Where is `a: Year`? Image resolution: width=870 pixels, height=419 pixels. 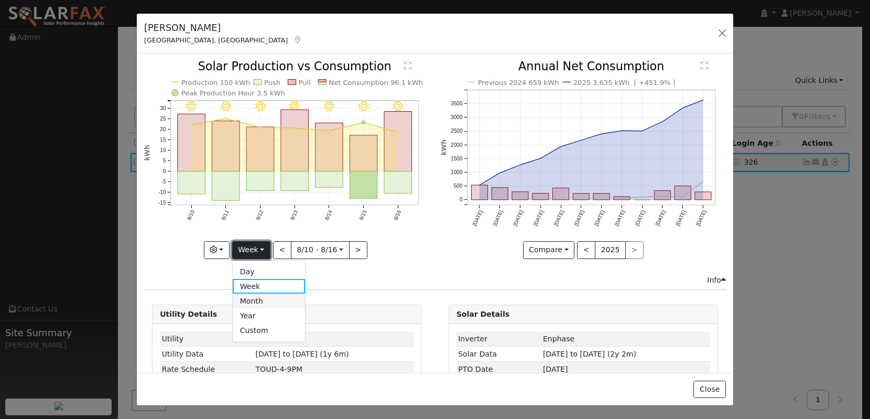 a: Year is located at coordinates (269, 316).